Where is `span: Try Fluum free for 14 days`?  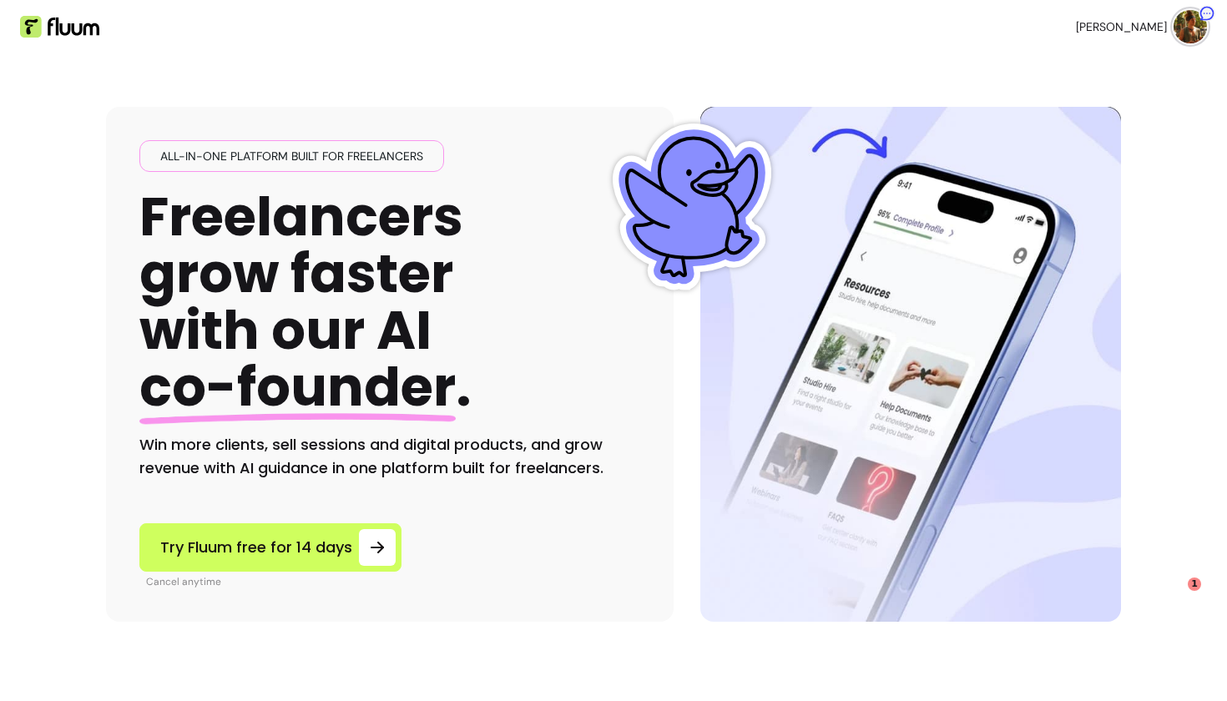
span: Try Fluum free for 14 days is located at coordinates (256, 548).